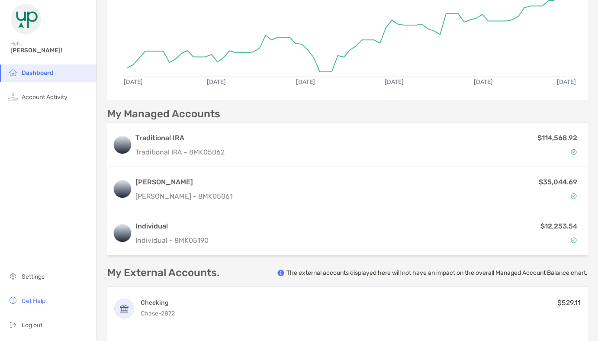 The height and width of the screenshot is (341, 598). What do you see at coordinates (33, 276) in the screenshot?
I see `span: Settings` at bounding box center [33, 276].